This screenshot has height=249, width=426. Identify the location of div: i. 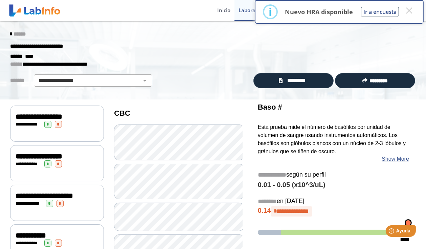
(270, 12).